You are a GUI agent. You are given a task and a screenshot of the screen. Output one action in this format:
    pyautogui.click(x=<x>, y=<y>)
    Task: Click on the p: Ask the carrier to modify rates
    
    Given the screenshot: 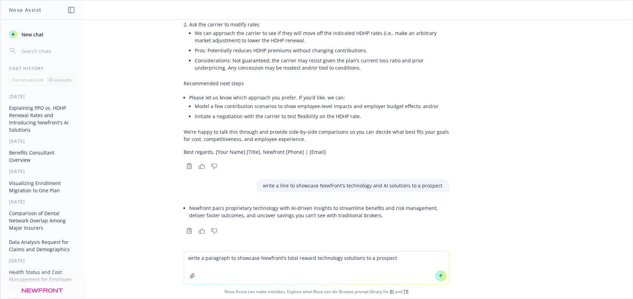 What is the action you would take?
    pyautogui.click(x=319, y=24)
    